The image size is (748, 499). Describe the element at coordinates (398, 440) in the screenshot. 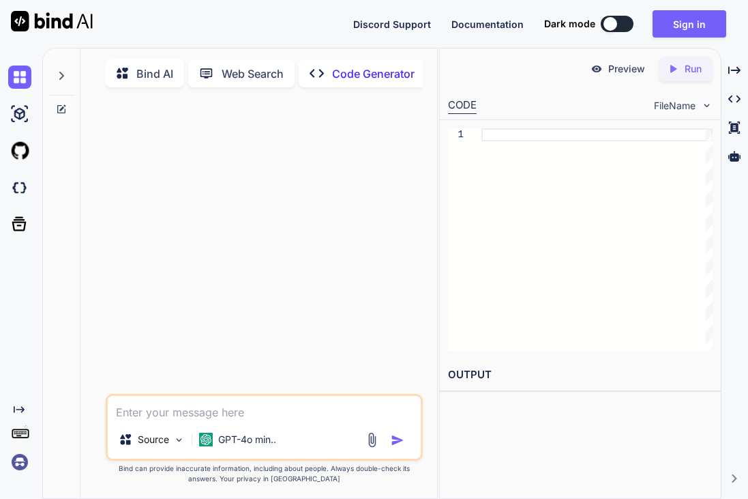

I see `img: icon` at that location.